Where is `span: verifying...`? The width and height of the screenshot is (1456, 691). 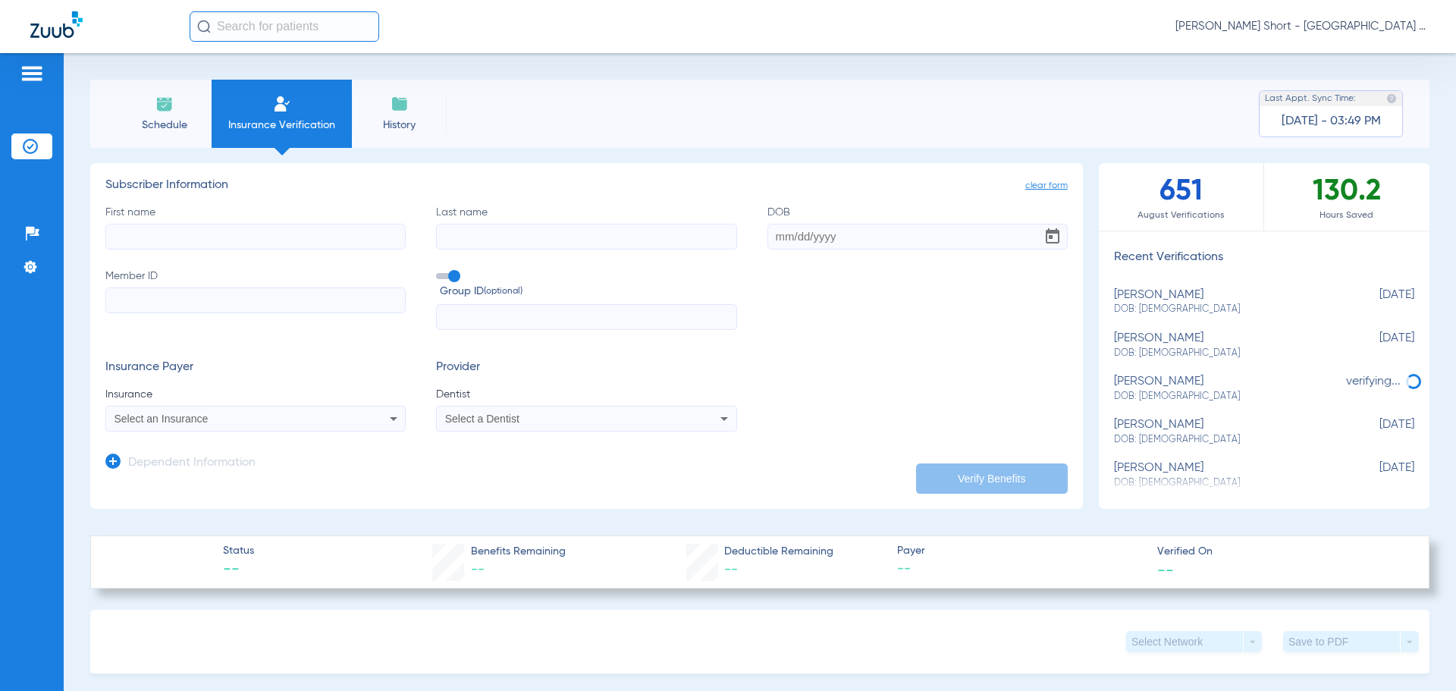
span: verifying... is located at coordinates (1373, 381).